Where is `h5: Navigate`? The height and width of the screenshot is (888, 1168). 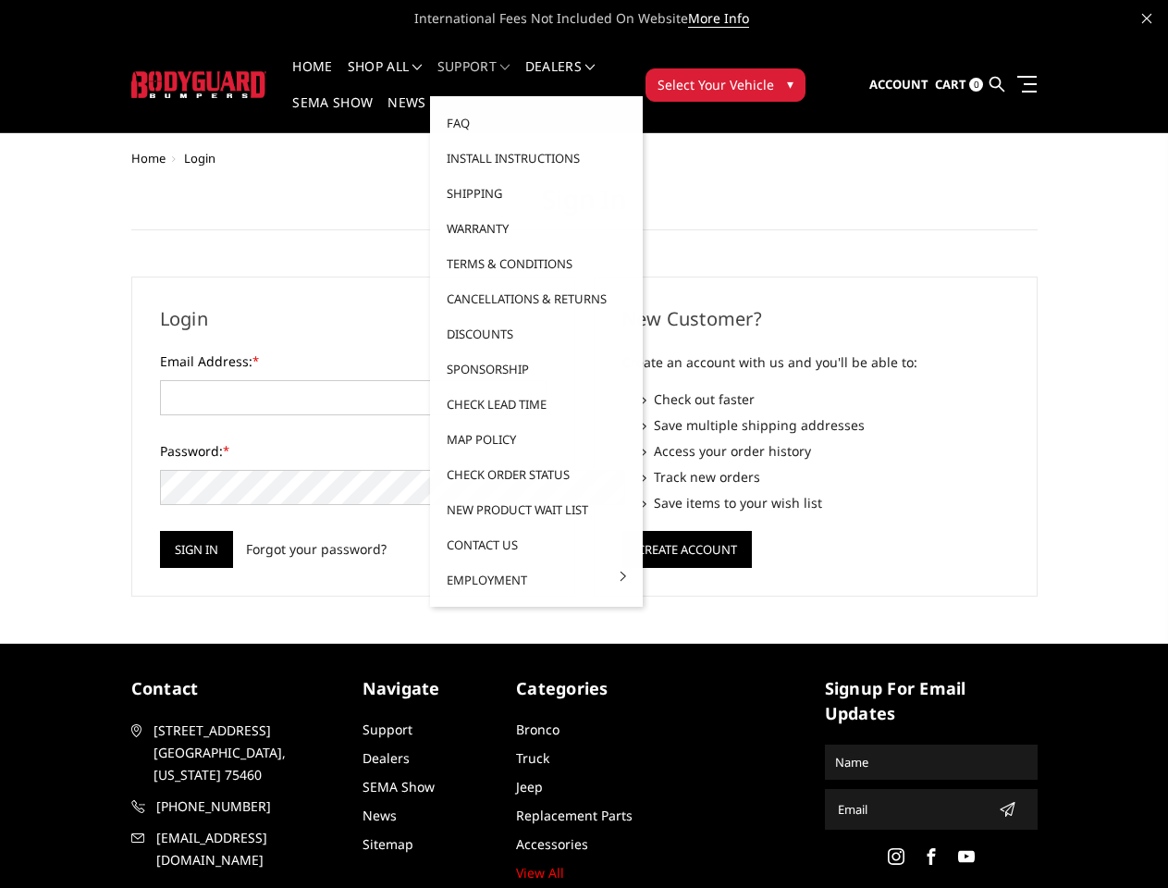 h5: Navigate is located at coordinates (430, 688).